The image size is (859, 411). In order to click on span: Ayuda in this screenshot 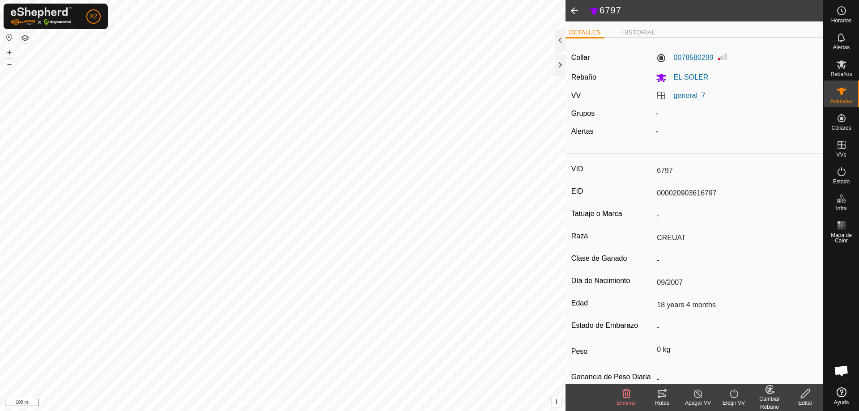, I will do `click(842, 403)`.